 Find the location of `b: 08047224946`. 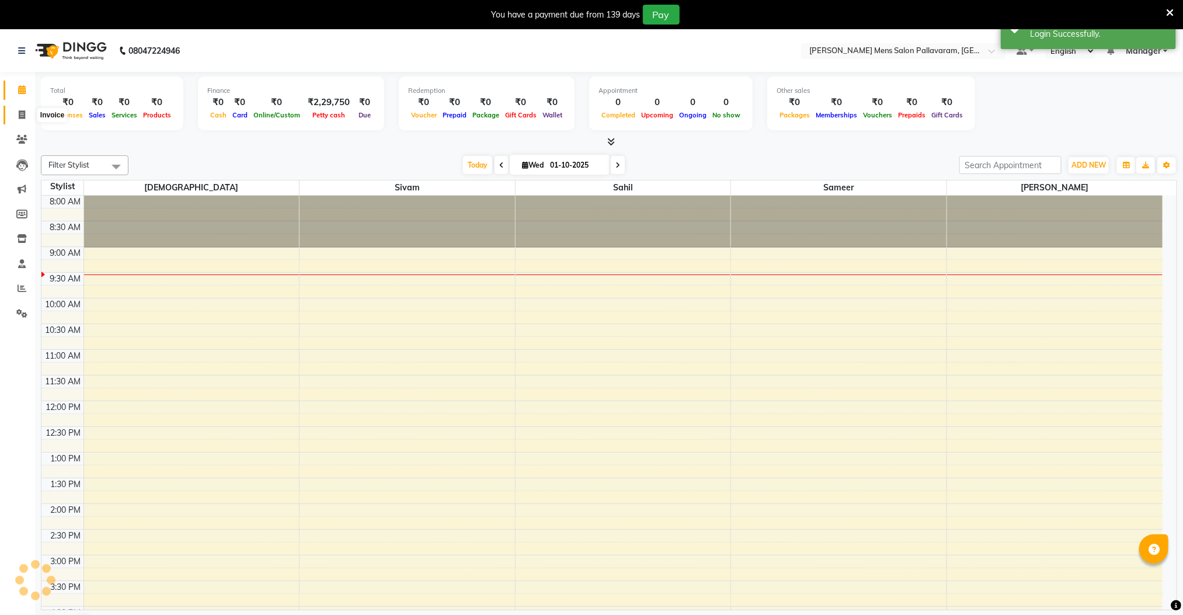

b: 08047224946 is located at coordinates (154, 51).